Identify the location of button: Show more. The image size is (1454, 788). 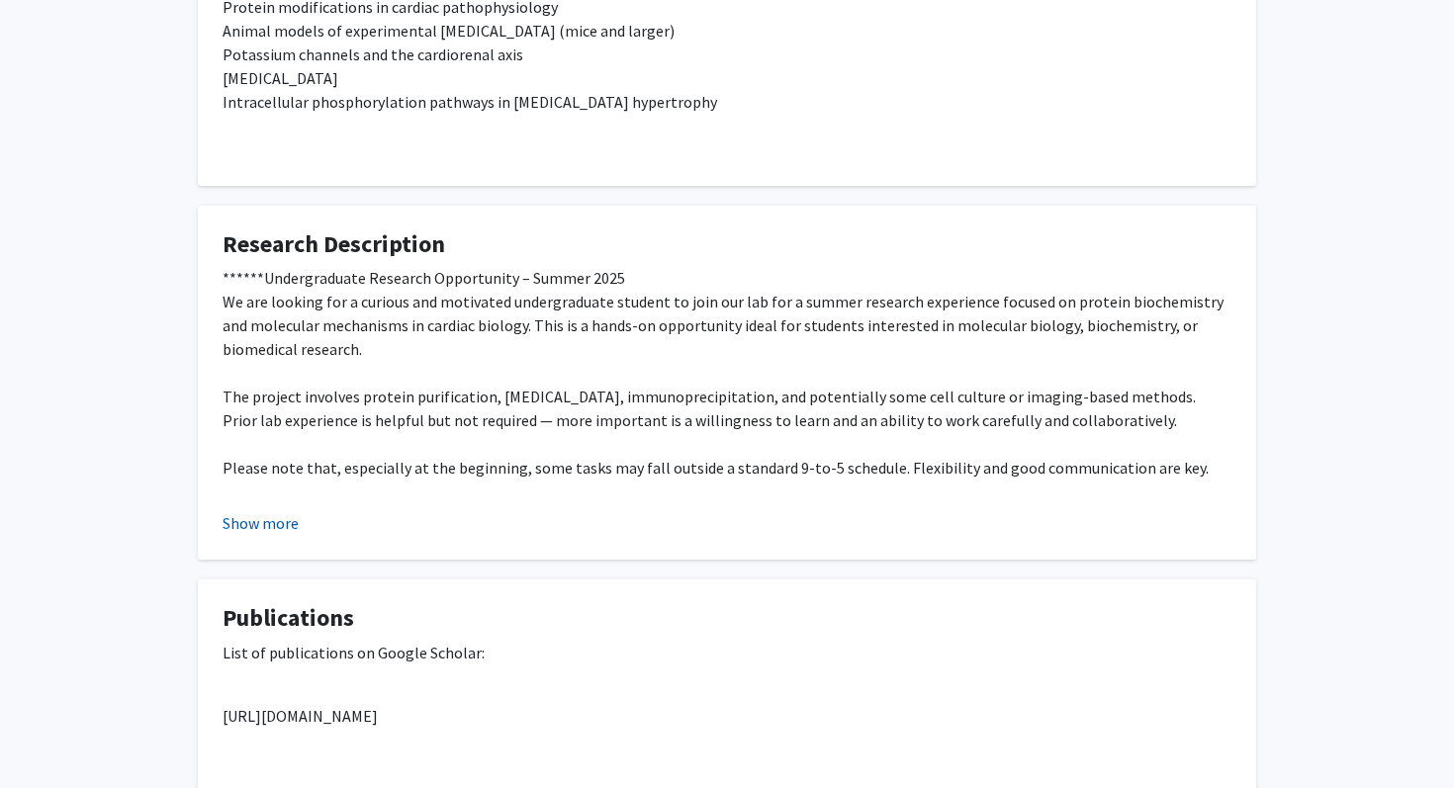
(260, 523).